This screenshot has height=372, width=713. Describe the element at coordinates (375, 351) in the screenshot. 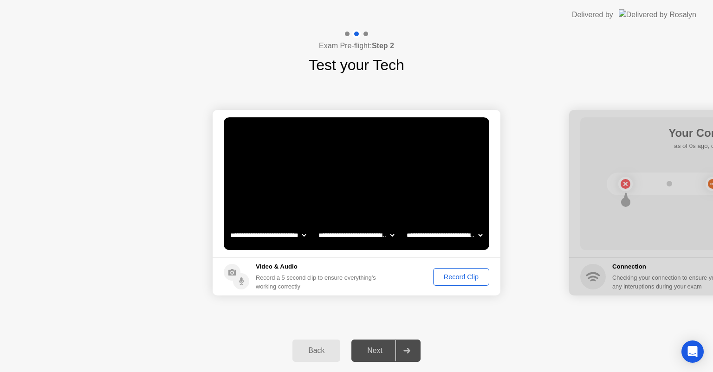

I see `div: Next` at that location.